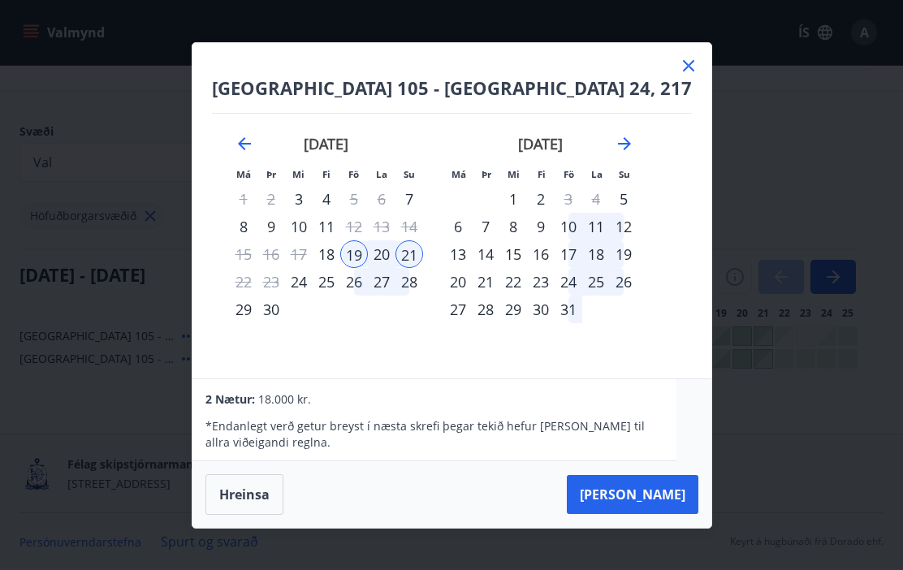 The image size is (903, 570). Describe the element at coordinates (271, 309) in the screenshot. I see `td: Choose þriðjudagur, 30. september 2025 as your check-in date. It’s available.` at that location.